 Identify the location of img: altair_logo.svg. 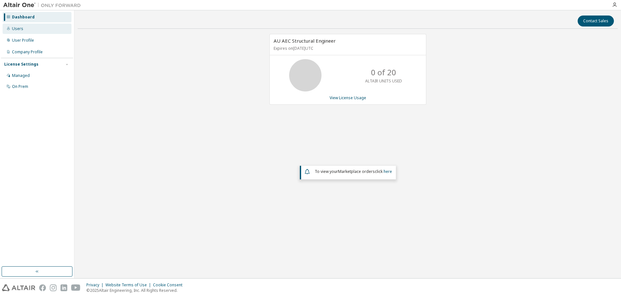
(18, 288).